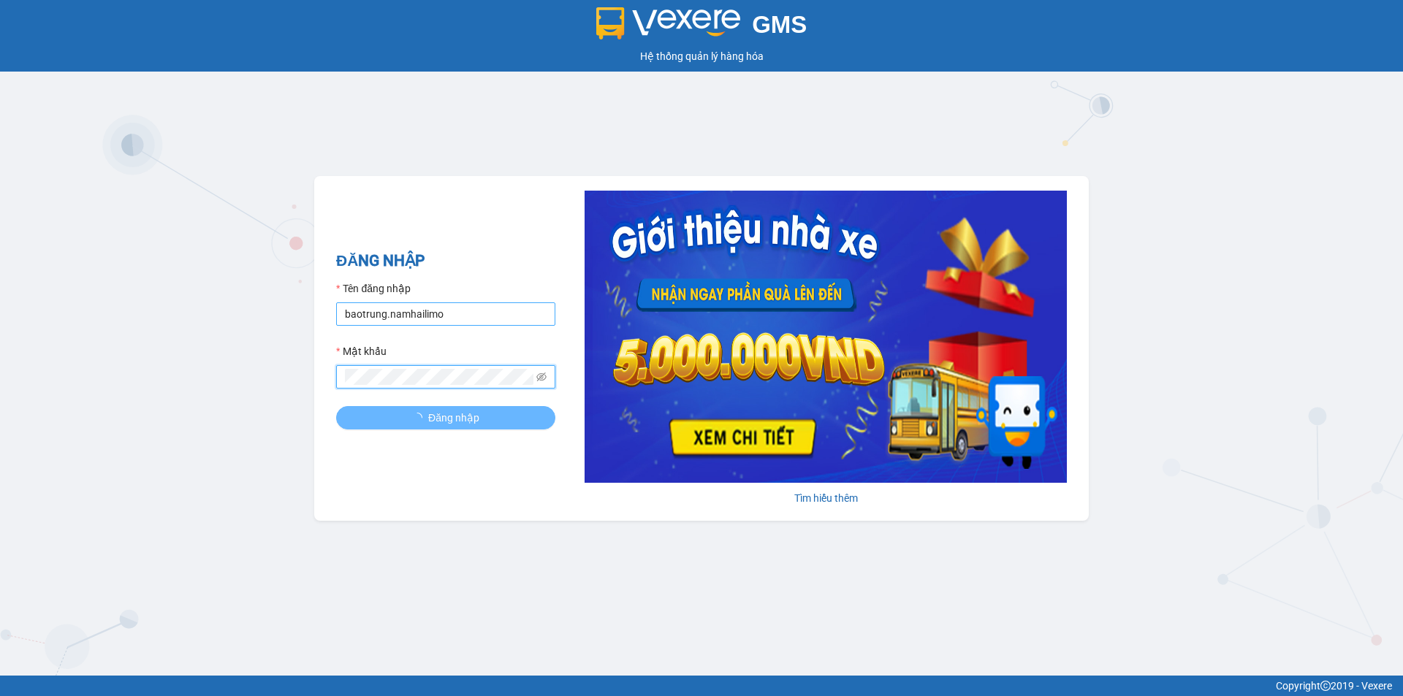  What do you see at coordinates (701, 56) in the screenshot?
I see `div: Hệ thống quản lý hàng hóa` at bounding box center [701, 56].